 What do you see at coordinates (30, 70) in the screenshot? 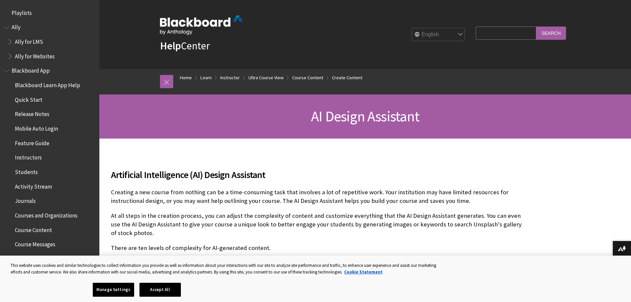
I see `span: Blackboard App` at bounding box center [30, 70].